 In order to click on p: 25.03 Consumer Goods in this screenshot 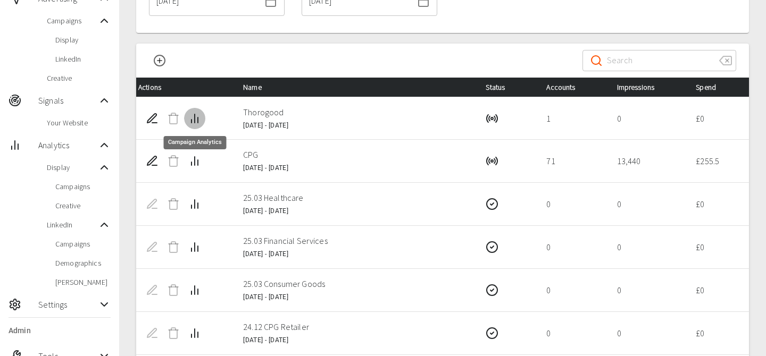, I will do `click(356, 284)`.